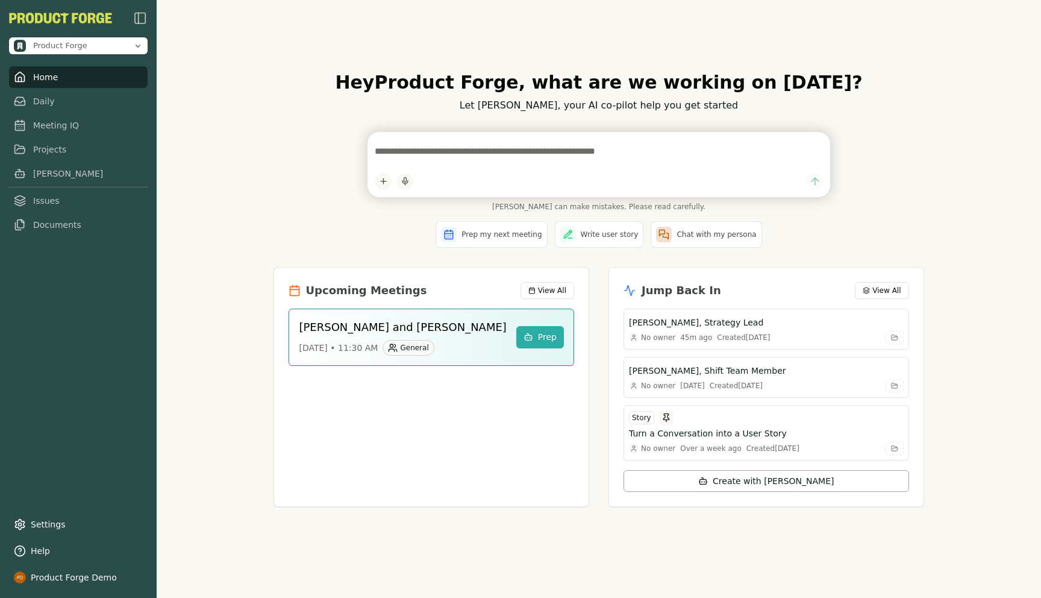 Image resolution: width=1041 pixels, height=598 pixels. What do you see at coordinates (140, 18) in the screenshot?
I see `button: Close Sidebar` at bounding box center [140, 18].